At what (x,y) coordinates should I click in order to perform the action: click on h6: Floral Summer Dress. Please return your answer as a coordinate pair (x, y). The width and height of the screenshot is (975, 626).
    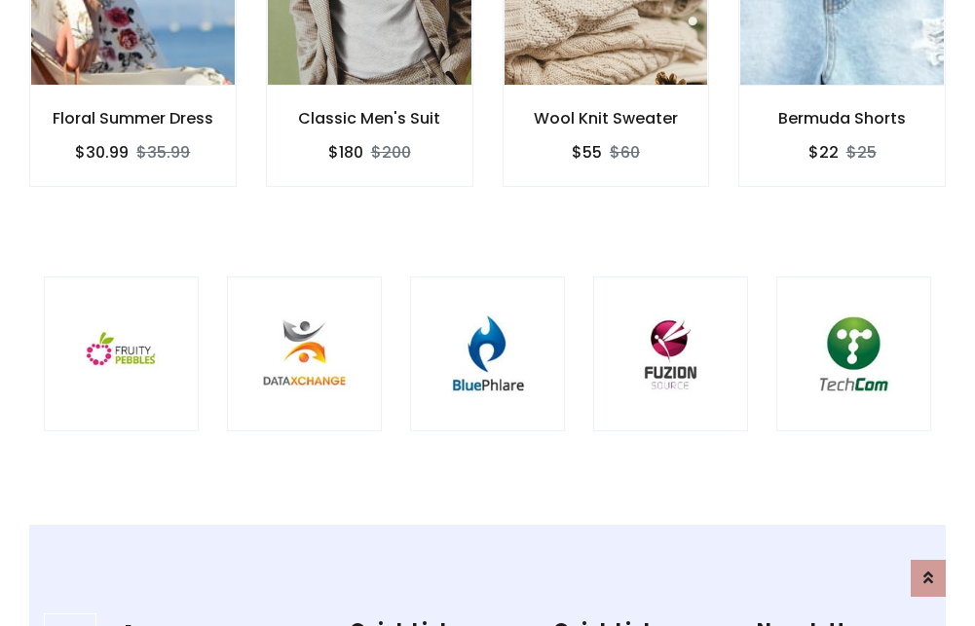
    Looking at the image, I should click on (132, 118).